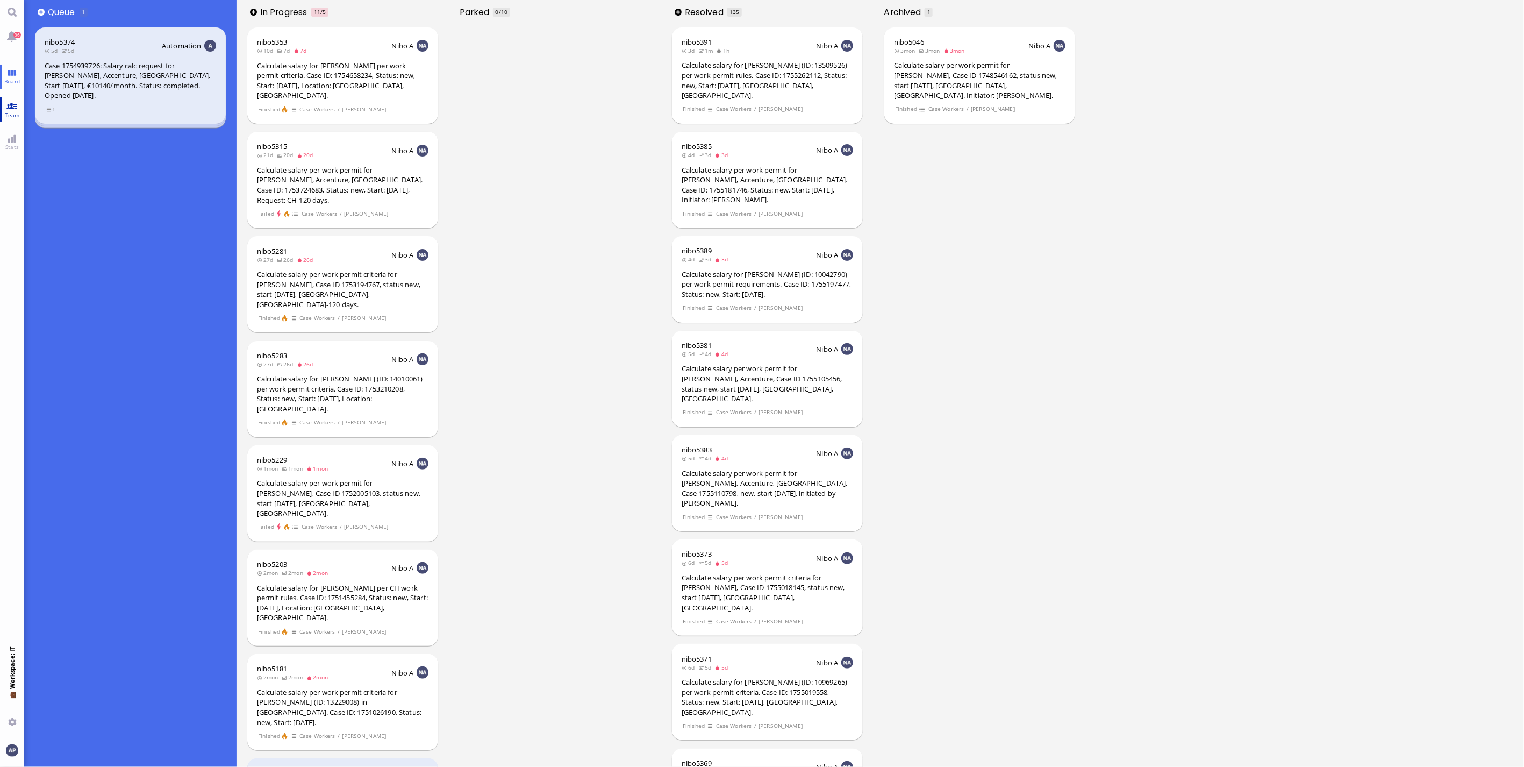 The image size is (1524, 767). Describe the element at coordinates (323, 12) in the screenshot. I see `span: /5` at that location.